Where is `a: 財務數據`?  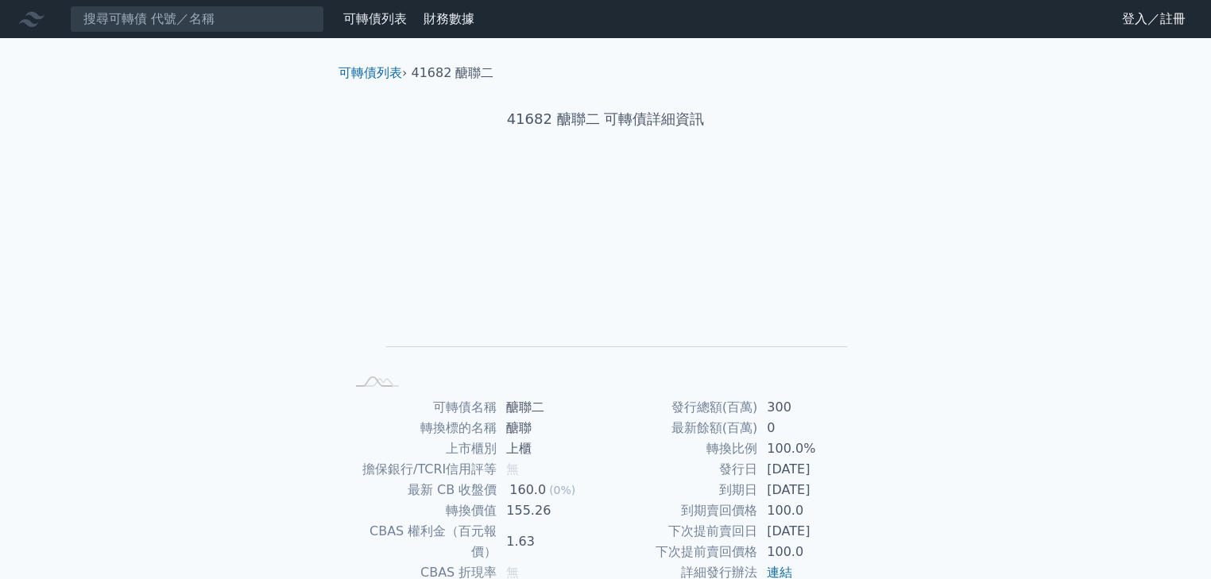 a: 財務數據 is located at coordinates (449, 18).